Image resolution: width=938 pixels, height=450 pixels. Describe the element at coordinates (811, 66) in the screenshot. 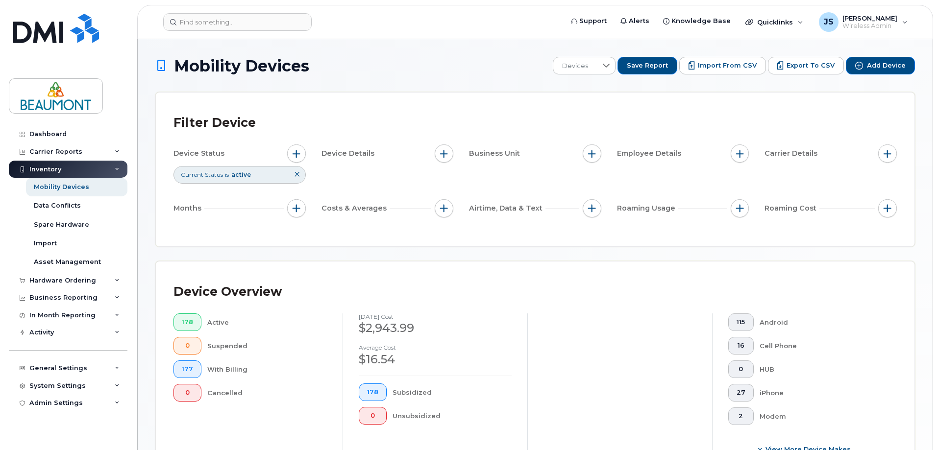

I see `span: Export to CSV` at that location.